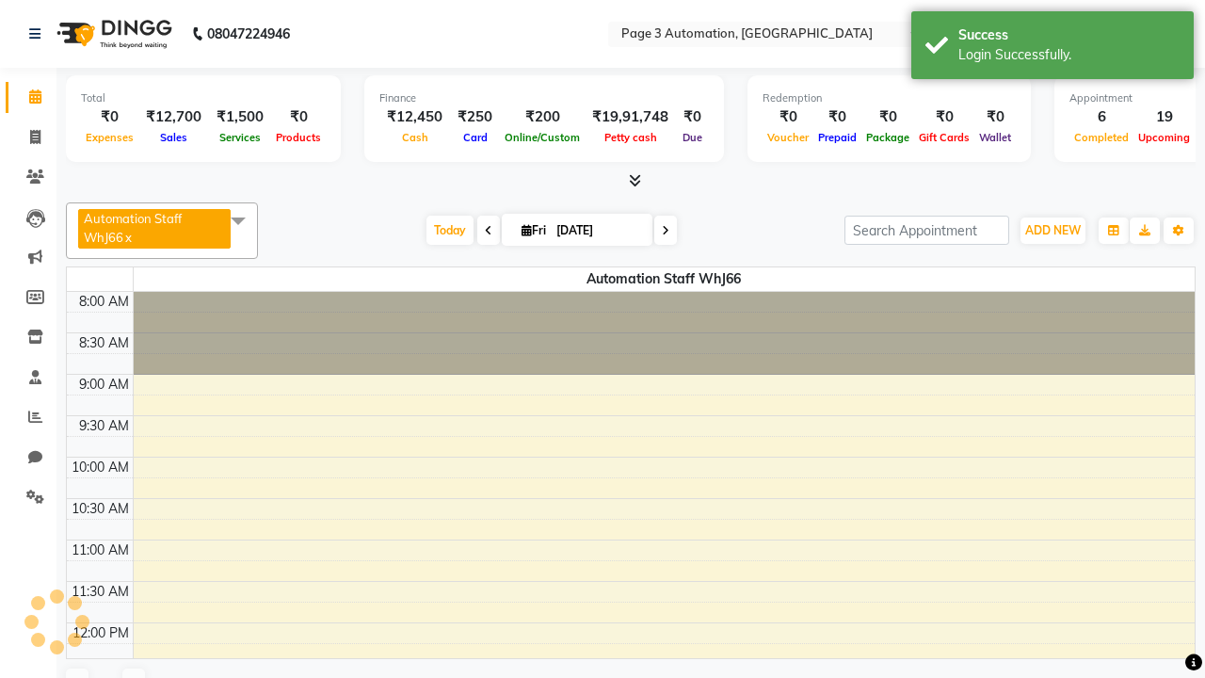  Describe the element at coordinates (240, 137) in the screenshot. I see `span: Services` at that location.